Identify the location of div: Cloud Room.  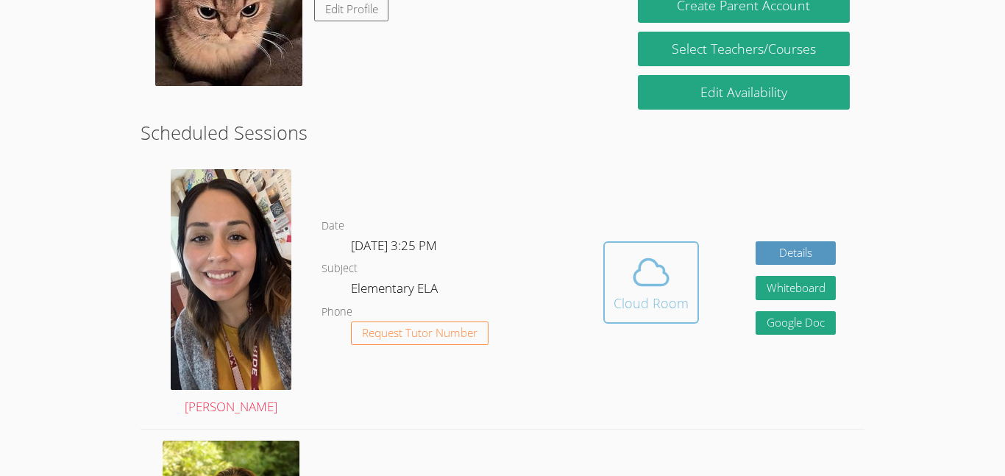
(651, 303).